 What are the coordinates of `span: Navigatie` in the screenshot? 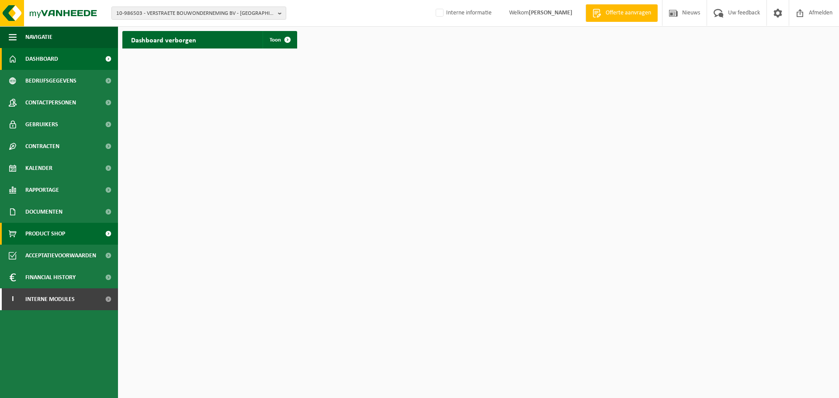 It's located at (39, 37).